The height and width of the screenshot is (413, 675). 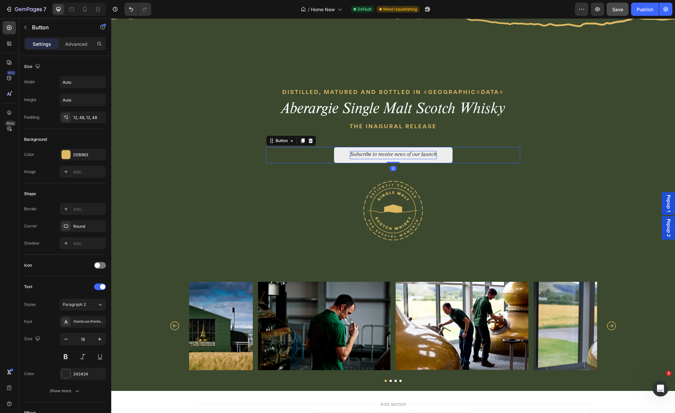 What do you see at coordinates (10, 123) in the screenshot?
I see `div: Beta` at bounding box center [10, 123].